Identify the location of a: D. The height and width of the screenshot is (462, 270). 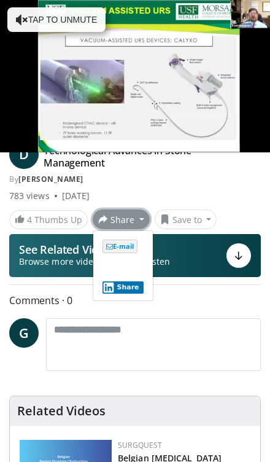
(24, 154).